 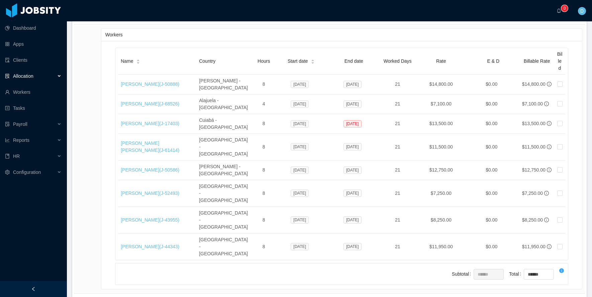 I want to click on span: HR, so click(x=16, y=156).